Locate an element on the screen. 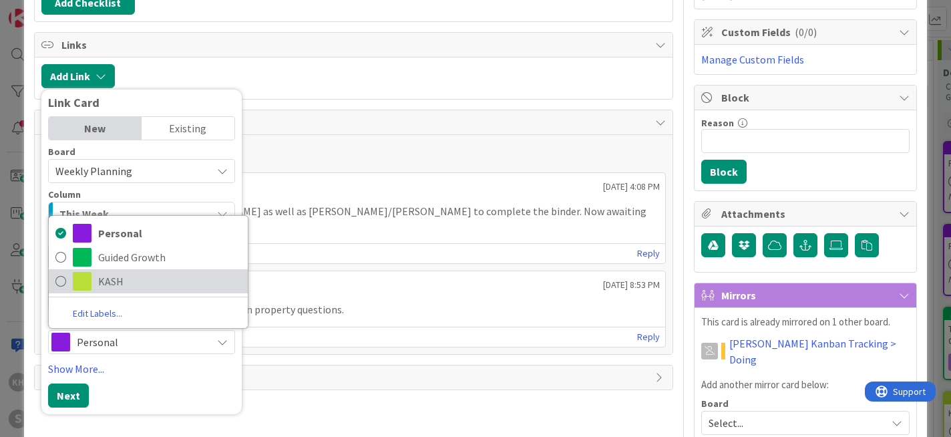 The width and height of the screenshot is (951, 437). span: Mirrors is located at coordinates (807, 295).